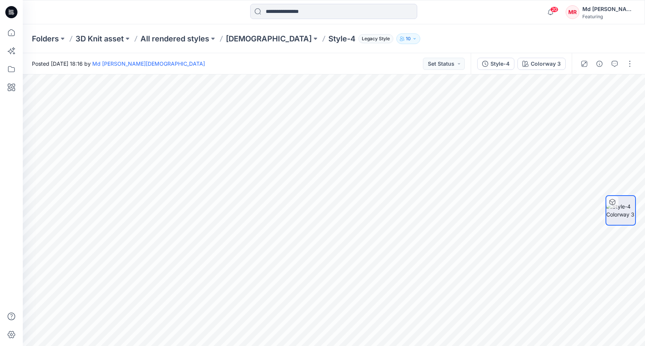 The height and width of the screenshot is (346, 645). Describe the element at coordinates (496, 64) in the screenshot. I see `button: Style-4` at that location.